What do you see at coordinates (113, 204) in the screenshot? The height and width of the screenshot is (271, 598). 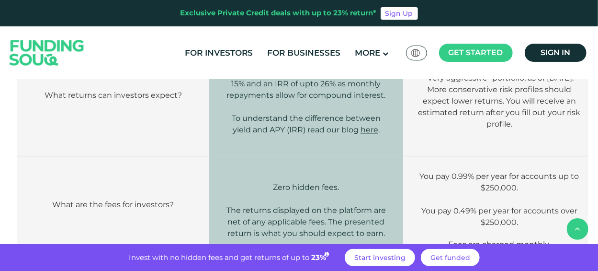 I see `span: What are the fees for investors?` at bounding box center [113, 204].